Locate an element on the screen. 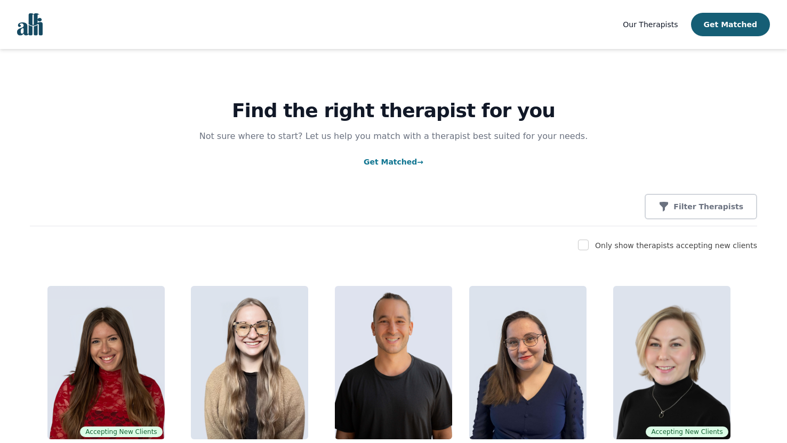 The width and height of the screenshot is (787, 443). a: Our Therapists is located at coordinates (650, 25).